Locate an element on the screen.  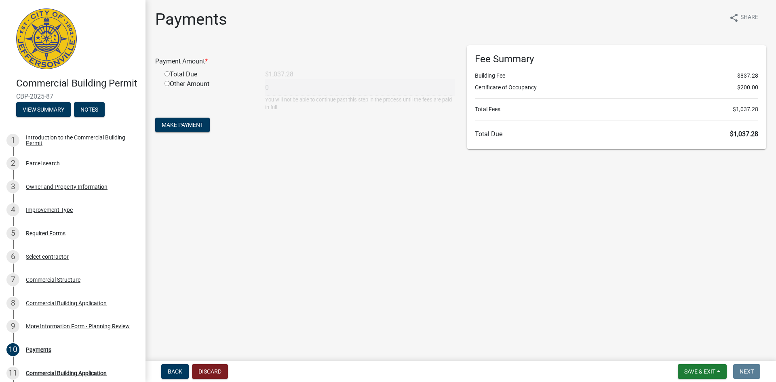
span: $200.00 is located at coordinates (748, 87).